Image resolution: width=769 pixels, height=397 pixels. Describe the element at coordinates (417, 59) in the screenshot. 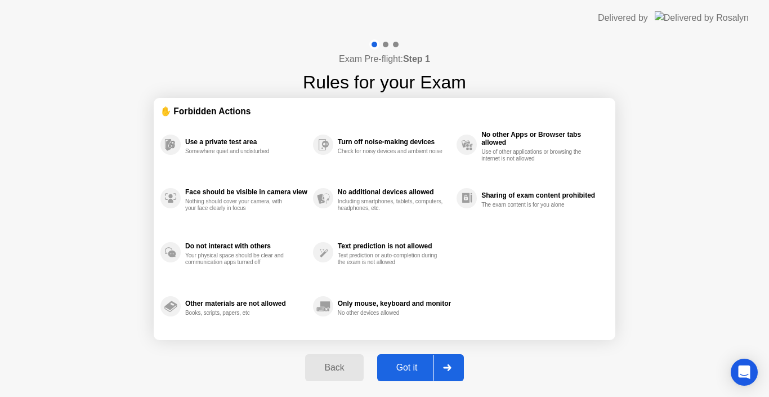

I see `b: Step 1` at that location.